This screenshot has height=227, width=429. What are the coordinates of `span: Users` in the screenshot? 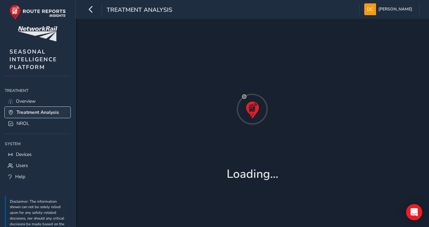 It's located at (22, 166).